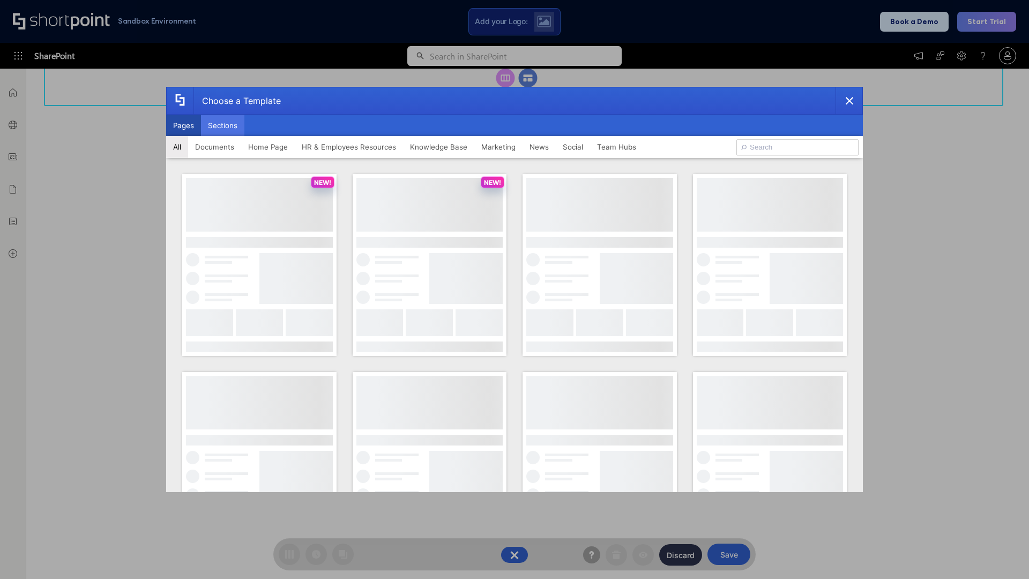  Describe the element at coordinates (539, 147) in the screenshot. I see `button: News` at that location.